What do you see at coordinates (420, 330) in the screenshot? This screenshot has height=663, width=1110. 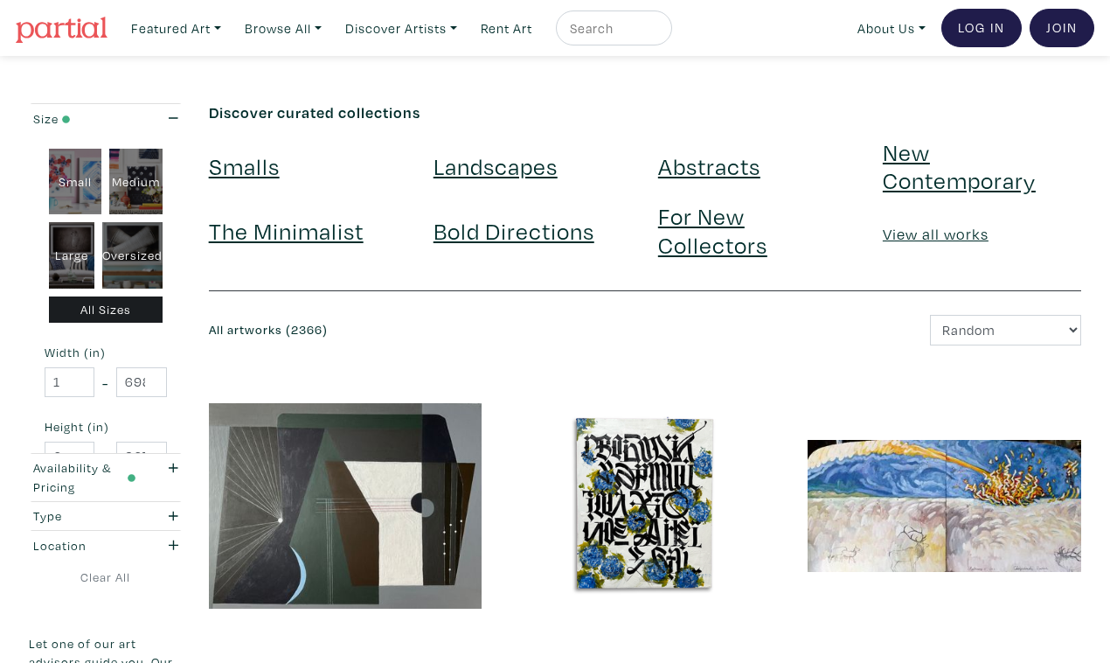 I see `h6: All artworks (2366)` at bounding box center [420, 330].